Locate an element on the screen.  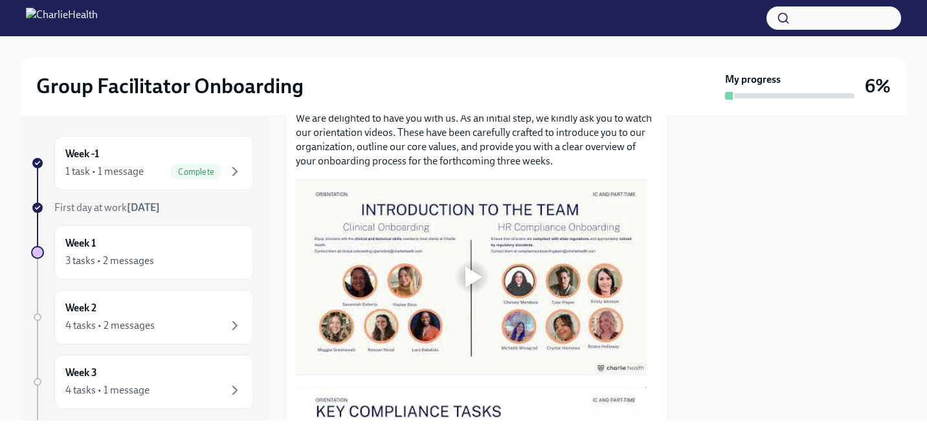
div: 3 tasks • 2 messages is located at coordinates (109, 261).